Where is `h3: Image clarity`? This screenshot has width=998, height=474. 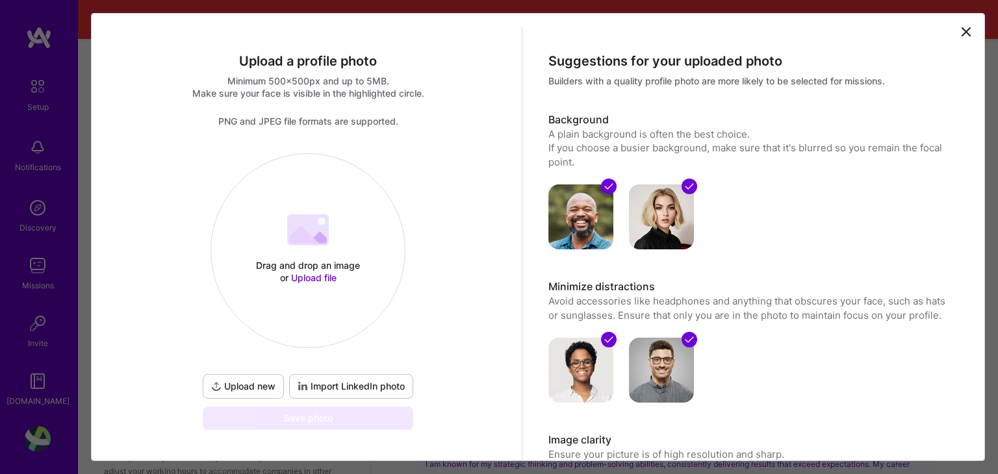 h3: Image clarity is located at coordinates (751, 440).